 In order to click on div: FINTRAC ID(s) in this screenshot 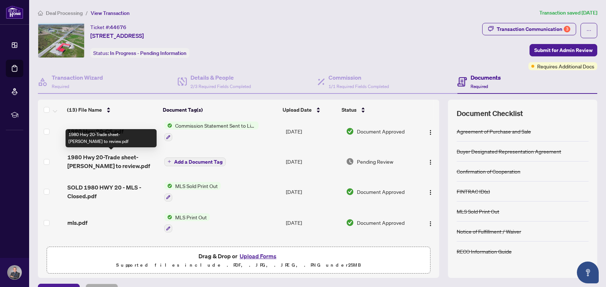, I will do `click(473, 192)`.